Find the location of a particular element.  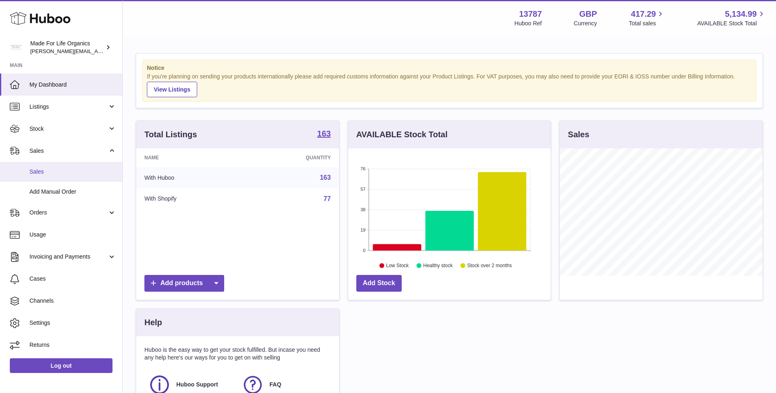

a: Add products is located at coordinates (184, 283).